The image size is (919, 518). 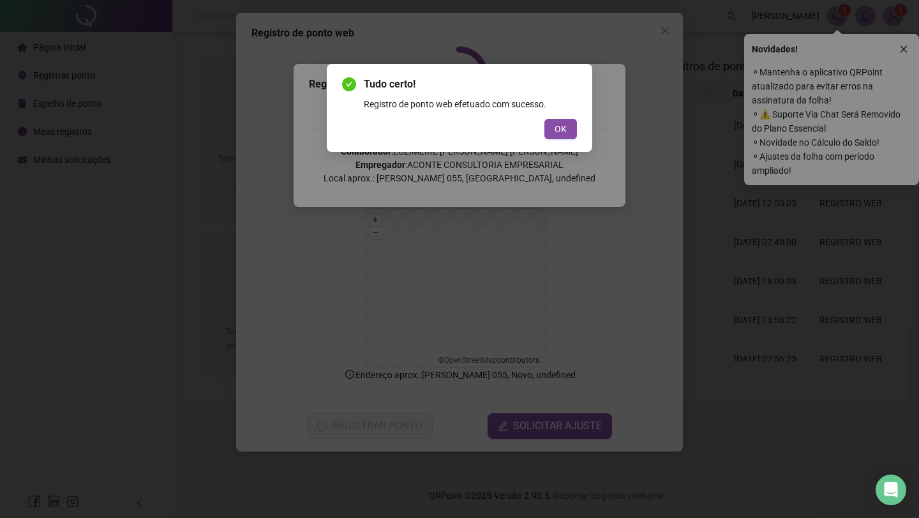 I want to click on span: Tudo certo!, so click(x=471, y=84).